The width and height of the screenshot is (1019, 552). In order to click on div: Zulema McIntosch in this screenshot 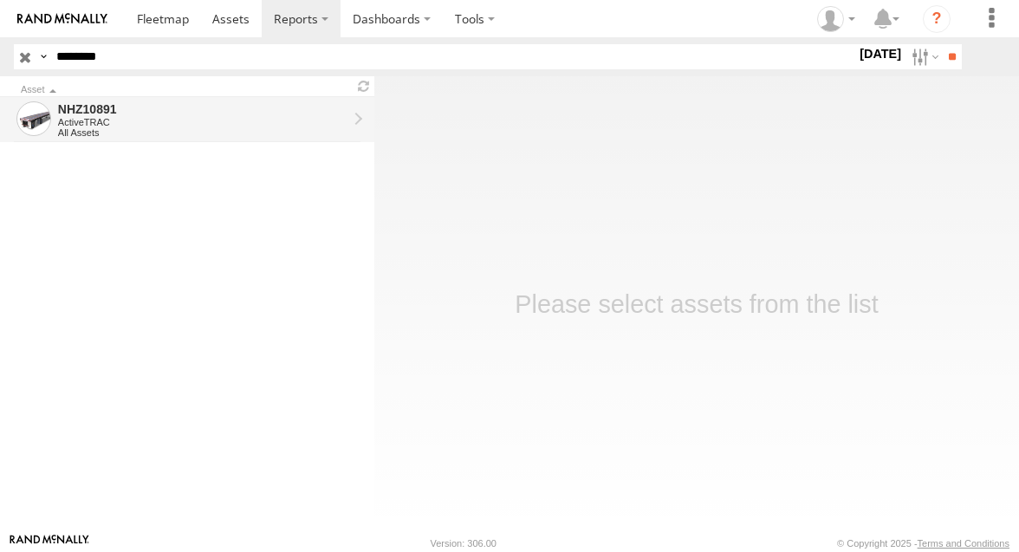, I will do `click(836, 19)`.